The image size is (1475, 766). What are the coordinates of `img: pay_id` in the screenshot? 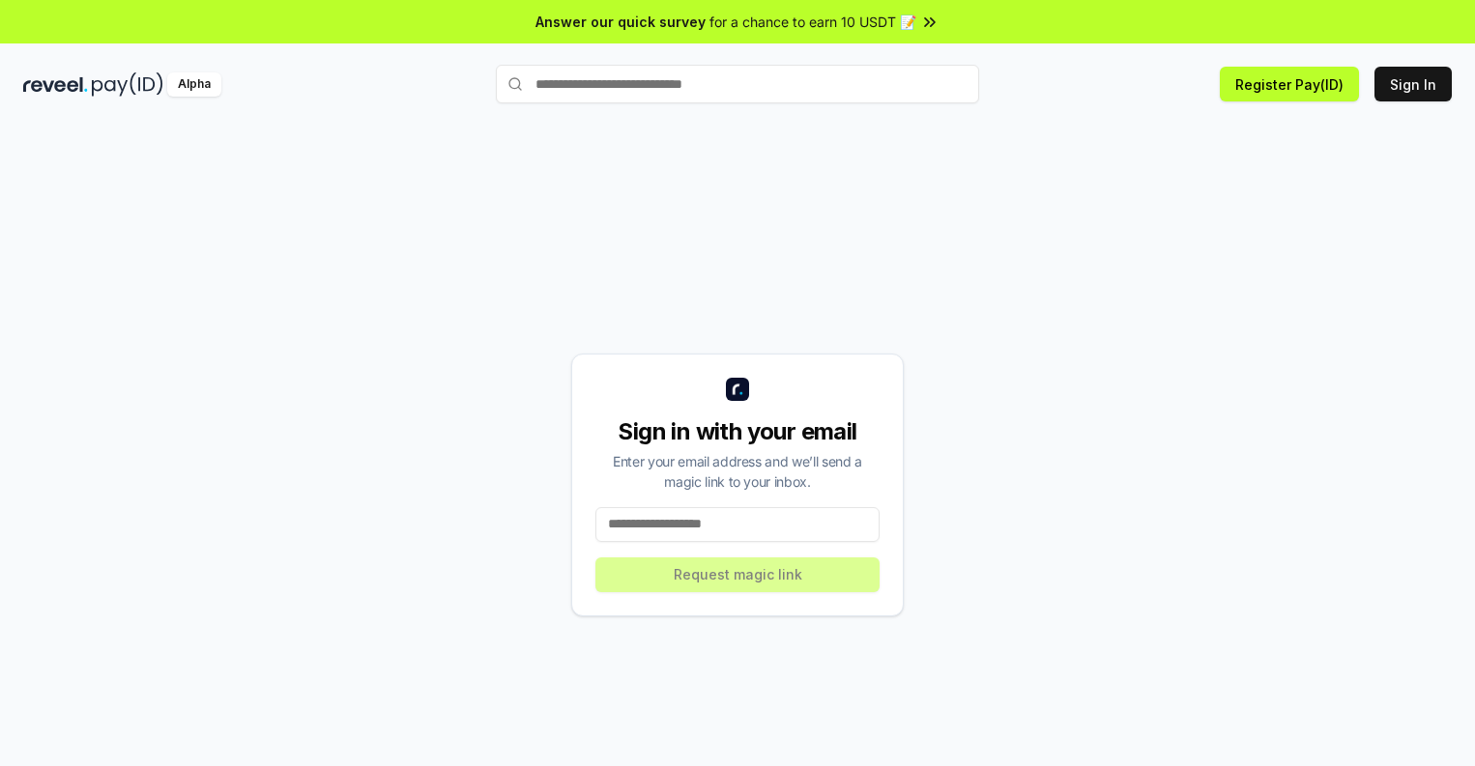 It's located at (128, 84).